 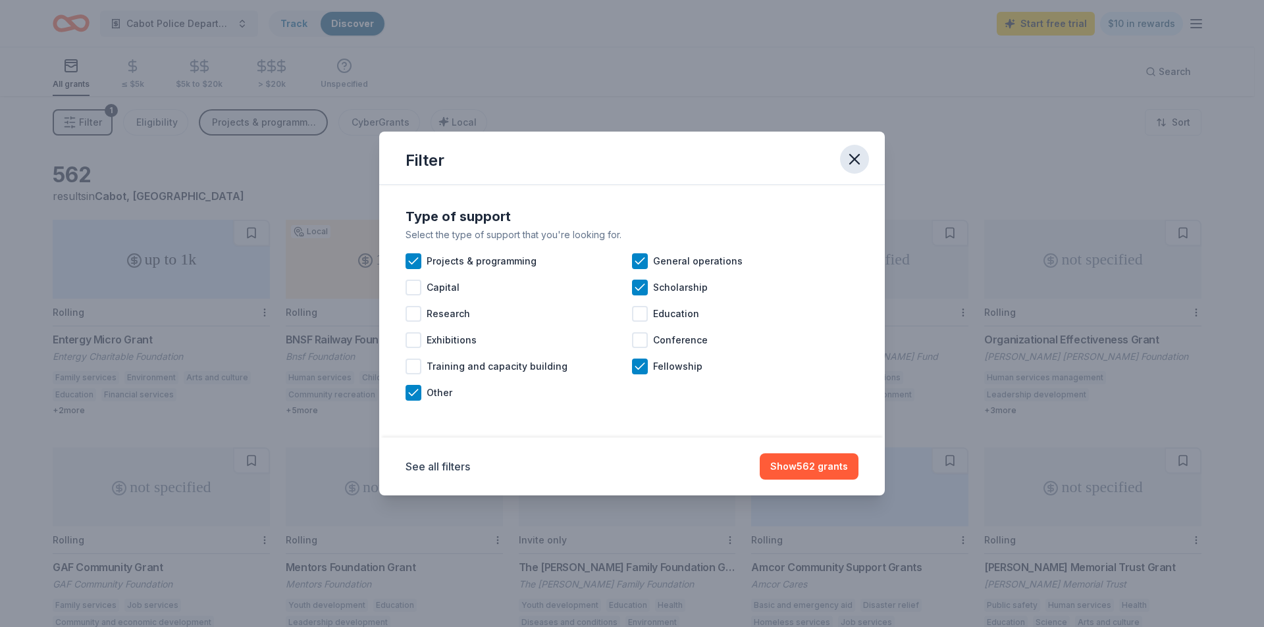 I want to click on button: See all filters, so click(x=438, y=467).